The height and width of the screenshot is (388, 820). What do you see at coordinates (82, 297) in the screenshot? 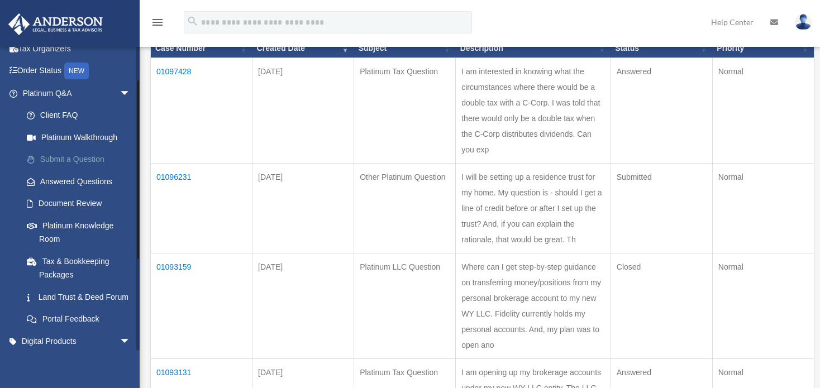
I see `a: Land Trust & Deed Forum` at bounding box center [82, 297].